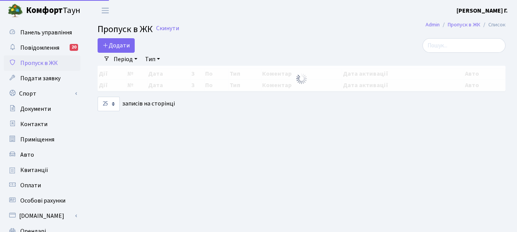  I want to click on span: Приміщення, so click(37, 140).